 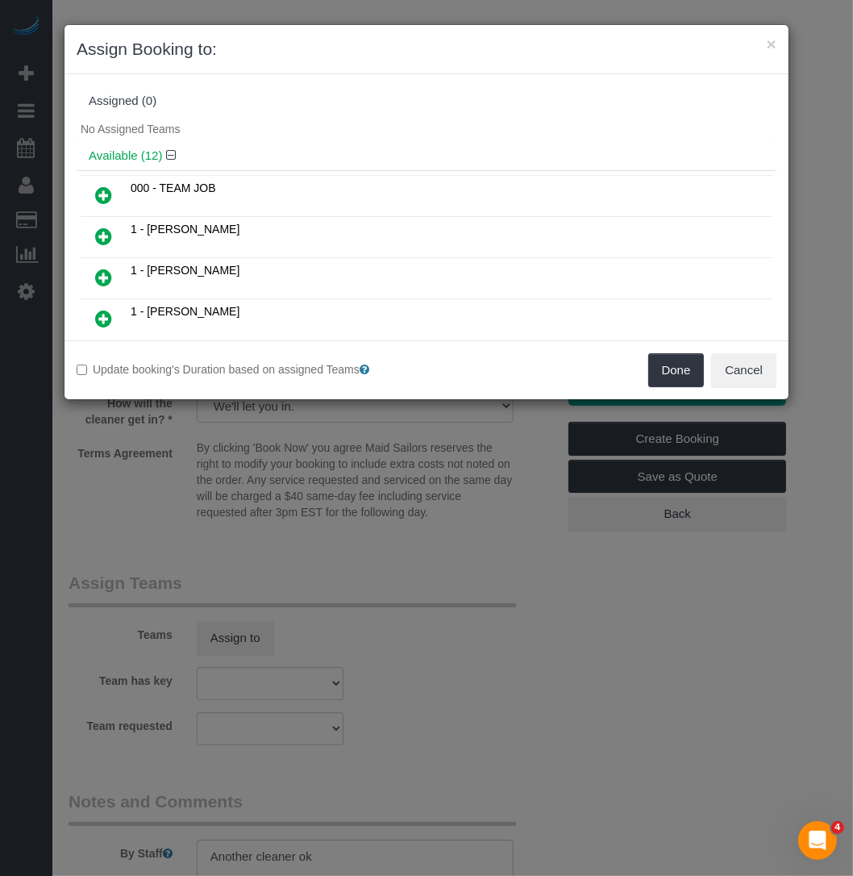 What do you see at coordinates (838, 827) in the screenshot?
I see `span: 4` at bounding box center [838, 827].